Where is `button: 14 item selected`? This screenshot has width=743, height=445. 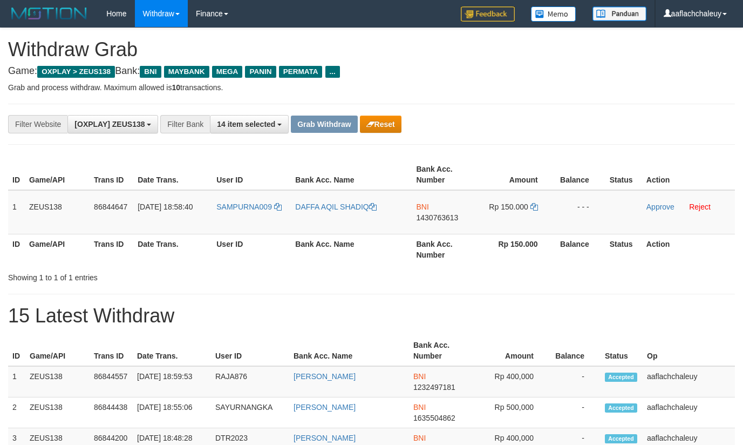 button: 14 item selected is located at coordinates (249, 124).